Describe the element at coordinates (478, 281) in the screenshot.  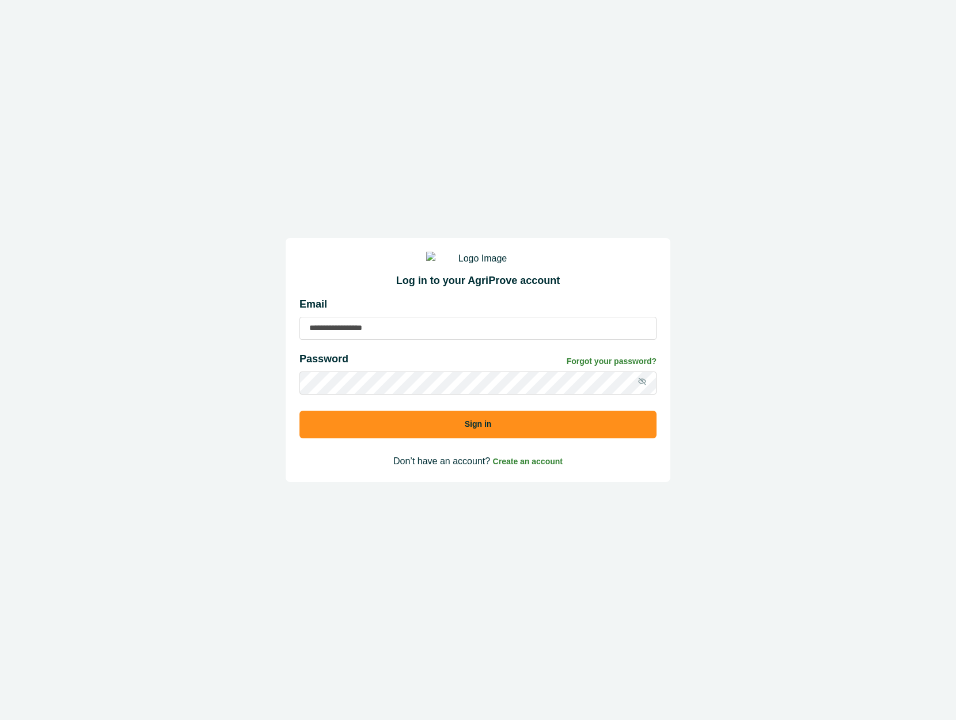
I see `h2: Log in to your AgriProve account` at that location.